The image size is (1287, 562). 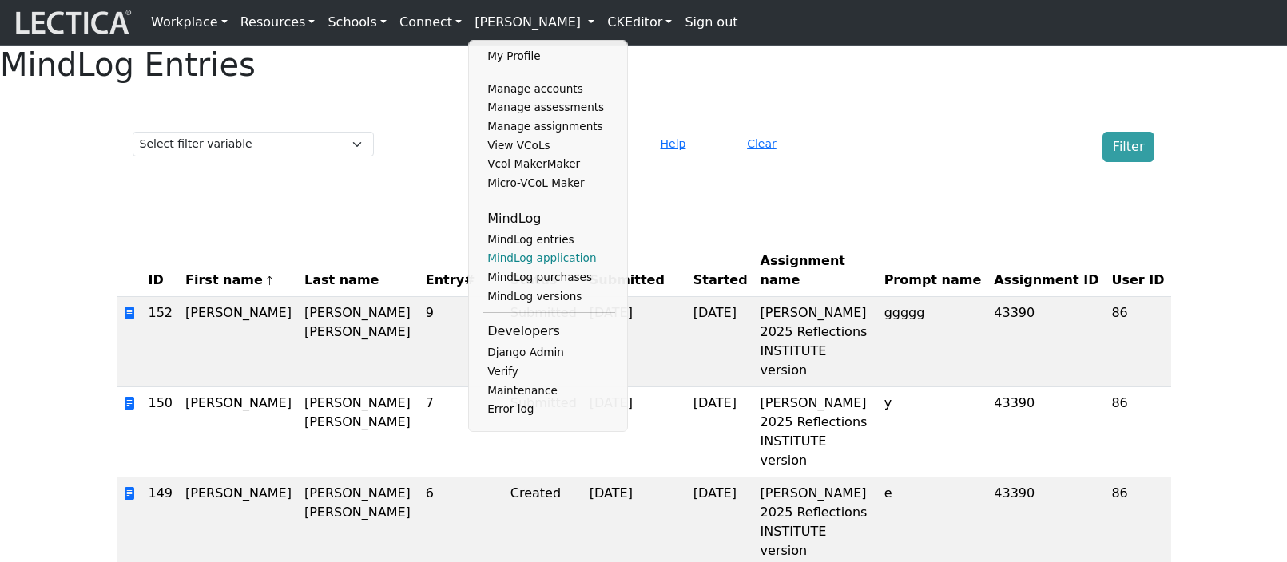 What do you see at coordinates (549, 57) in the screenshot?
I see `a: My Profile` at bounding box center [549, 57].